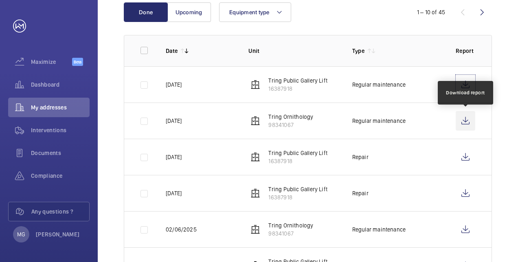  I want to click on p: Type, so click(359, 51).